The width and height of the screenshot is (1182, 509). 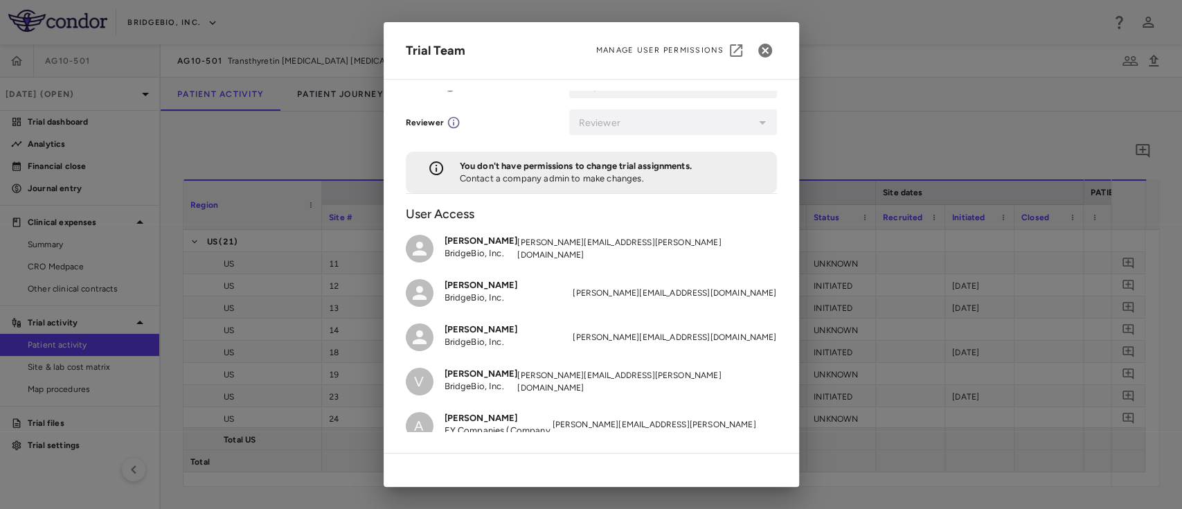 What do you see at coordinates (675, 51) in the screenshot?
I see `a: Manage User Permissions` at bounding box center [675, 51].